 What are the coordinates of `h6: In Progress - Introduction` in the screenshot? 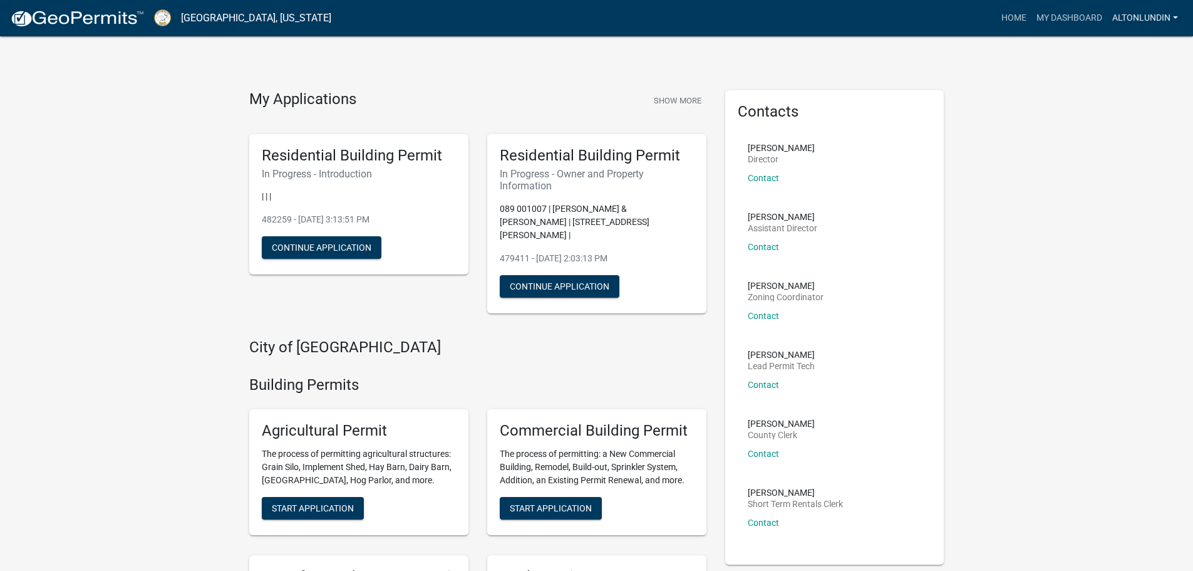 It's located at (359, 174).